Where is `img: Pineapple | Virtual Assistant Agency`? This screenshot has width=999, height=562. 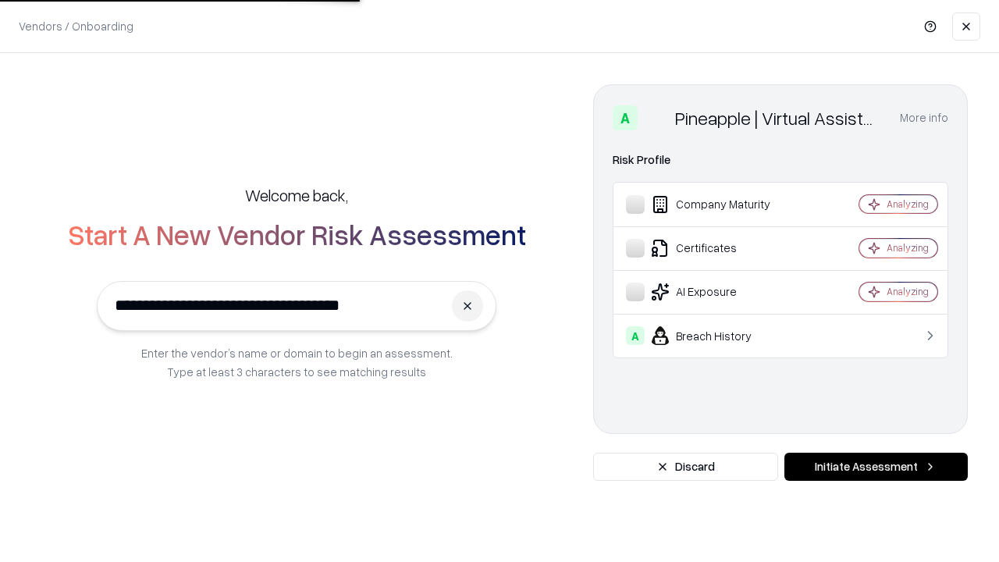 img: Pineapple | Virtual Assistant Agency is located at coordinates (656, 118).